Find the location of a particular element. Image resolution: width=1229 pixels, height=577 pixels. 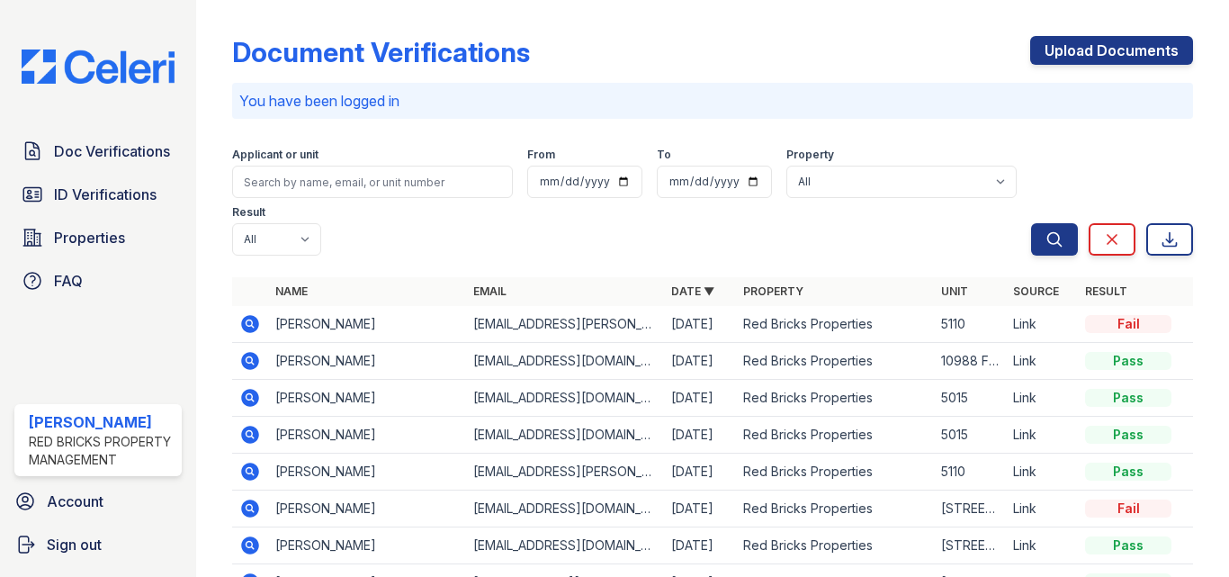

span: Sign out is located at coordinates (74, 545).